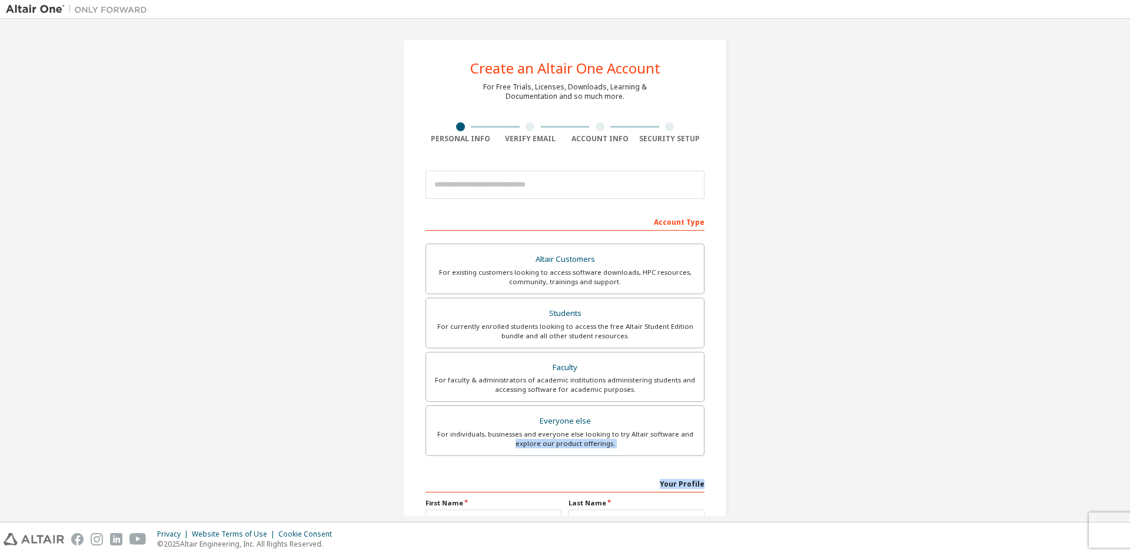 The width and height of the screenshot is (1130, 556). What do you see at coordinates (248, 544) in the screenshot?
I see `p: © 2025 Altair Engineering, Inc. All Rights Reserved.` at bounding box center [248, 544].